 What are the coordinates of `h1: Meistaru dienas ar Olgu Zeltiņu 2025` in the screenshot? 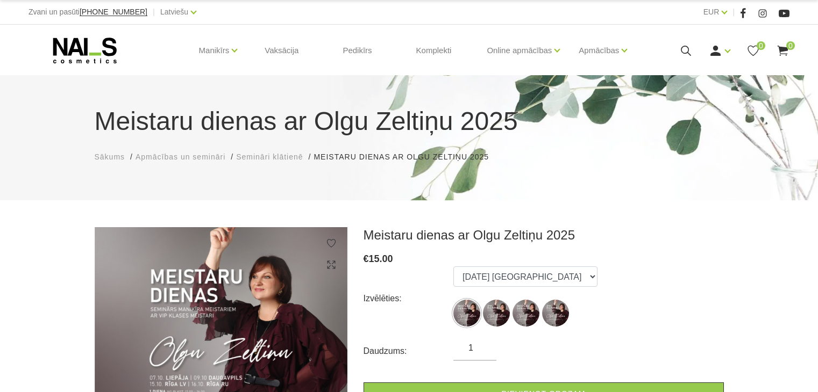 It's located at (409, 121).